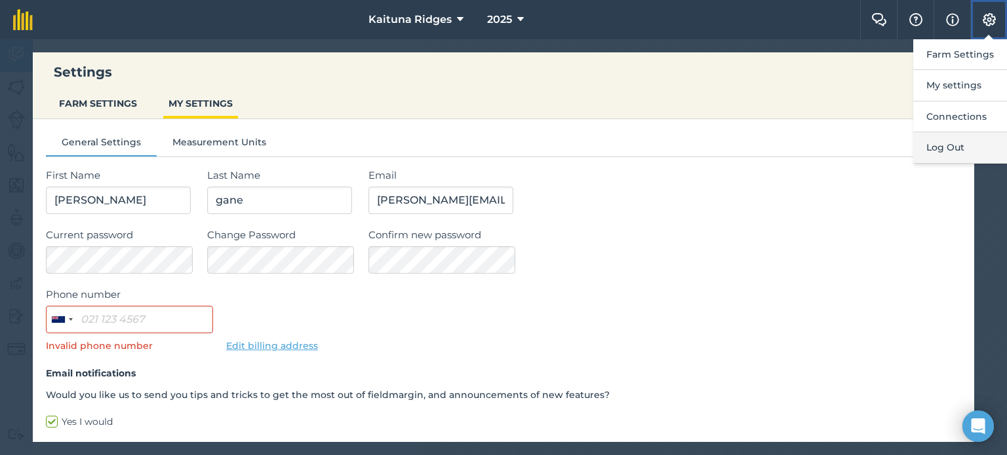 The width and height of the screenshot is (1007, 455). I want to click on img: svg+xml;base64,PHN2ZyB4bWxucz0iaHR0cDovL3d3dy53My5vcmcvMjAwMC9zdmciIHdpZHRoPSIxNyIgaGVpZ2h0PSIxNy..., so click(952, 20).